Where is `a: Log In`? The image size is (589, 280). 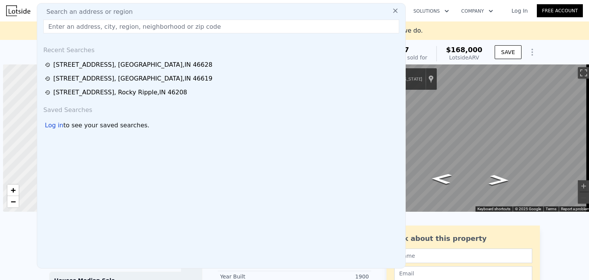 a: Log In is located at coordinates (519, 11).